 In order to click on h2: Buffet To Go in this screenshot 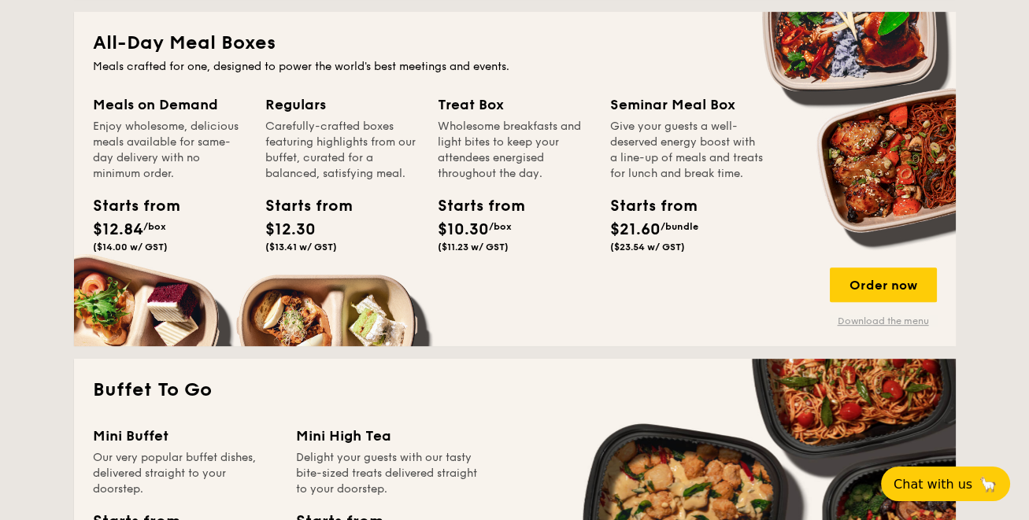, I will do `click(515, 390)`.